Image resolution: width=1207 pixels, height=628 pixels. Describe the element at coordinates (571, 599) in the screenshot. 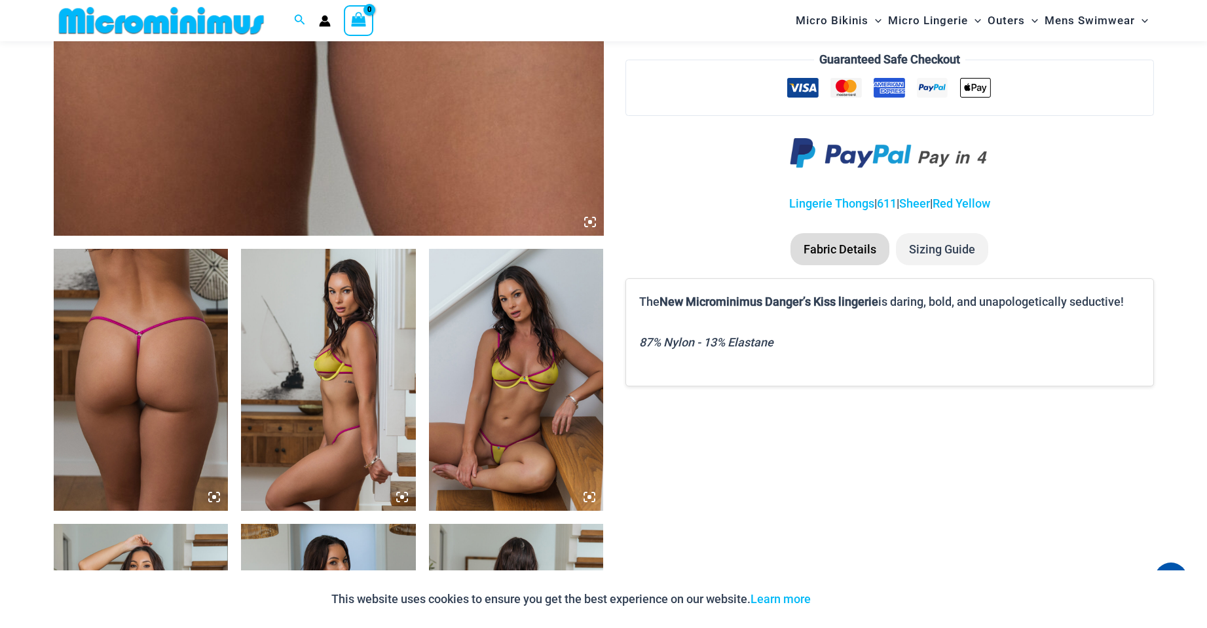

I see `p: This website uses cookies to ensure you get the best experience on our website.` at that location.